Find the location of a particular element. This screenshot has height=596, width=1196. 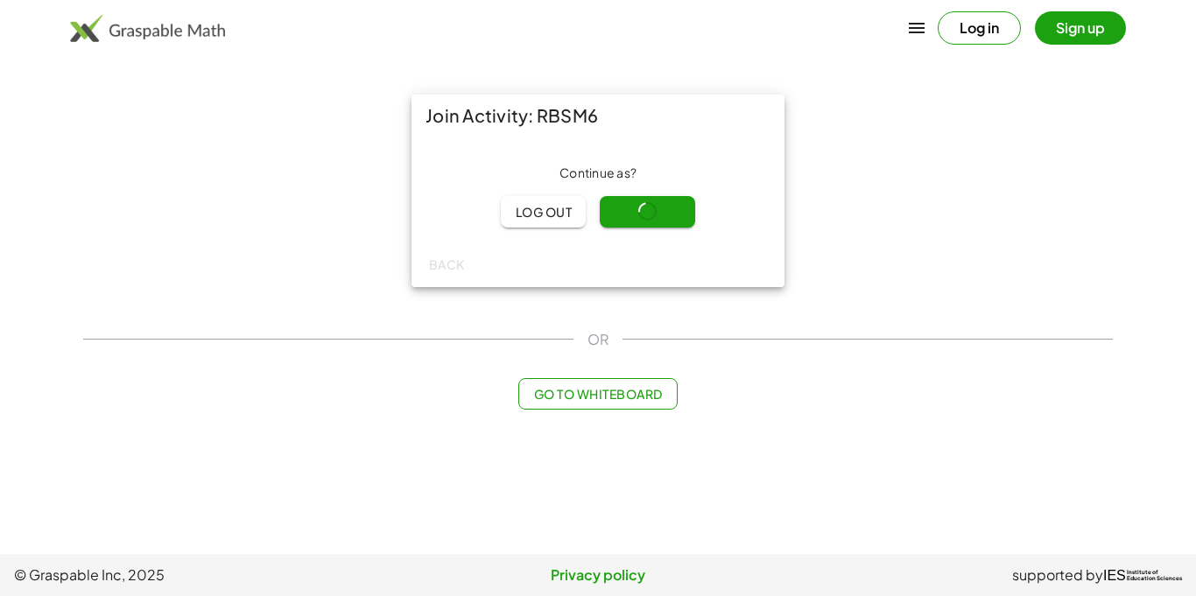

button: Log in is located at coordinates (979, 28).